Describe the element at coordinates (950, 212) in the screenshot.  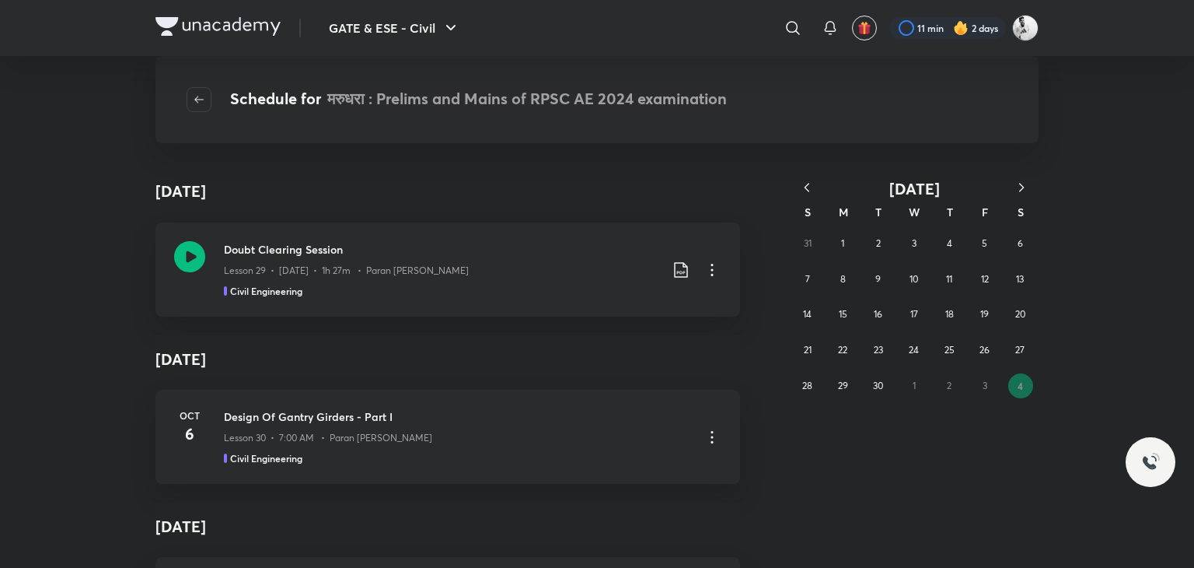
I see `abbr: Thursday` at that location.